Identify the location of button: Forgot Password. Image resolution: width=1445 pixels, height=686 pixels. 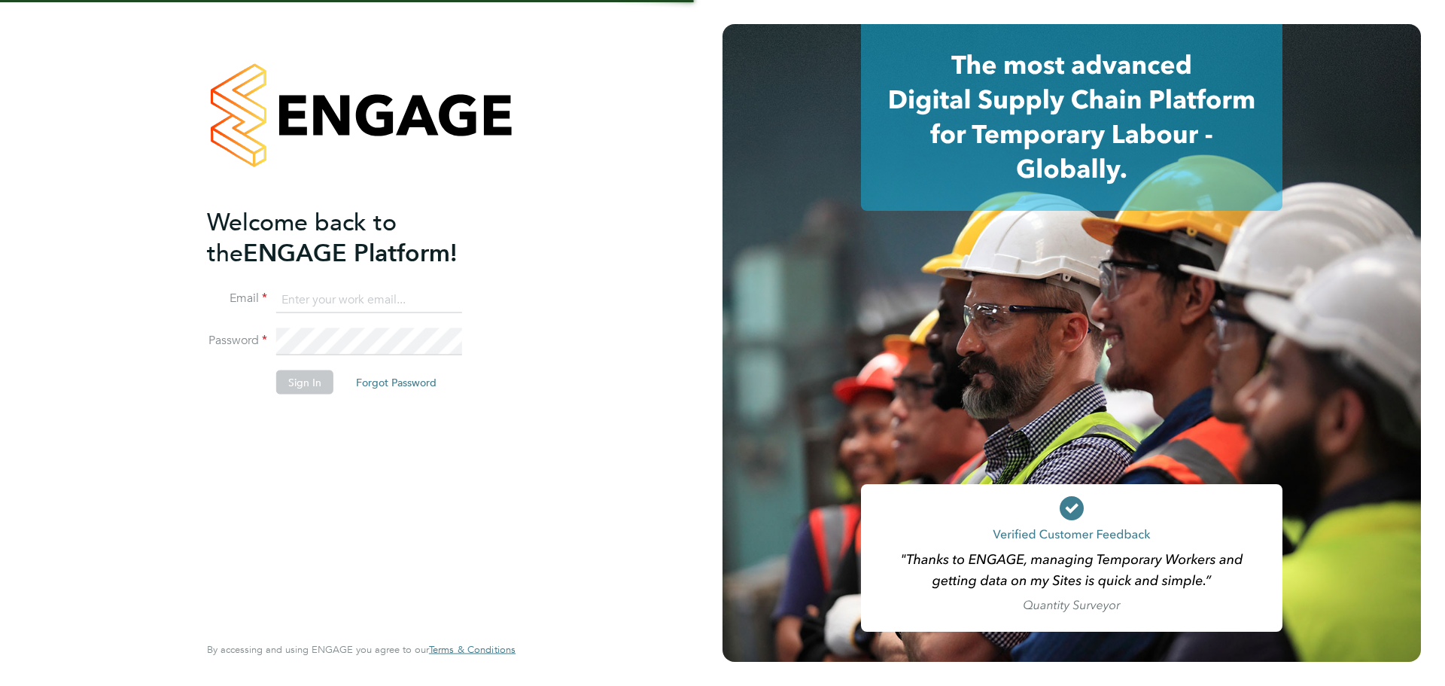
(396, 382).